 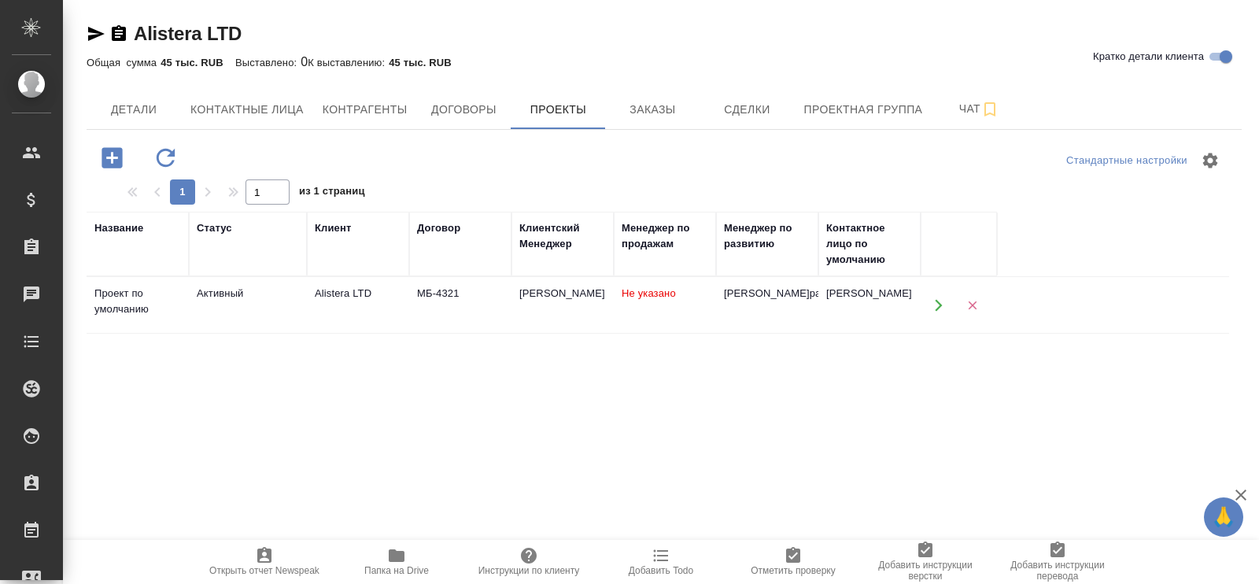 What do you see at coordinates (661, 570) in the screenshot?
I see `span: Добавить Todo` at bounding box center [661, 570].